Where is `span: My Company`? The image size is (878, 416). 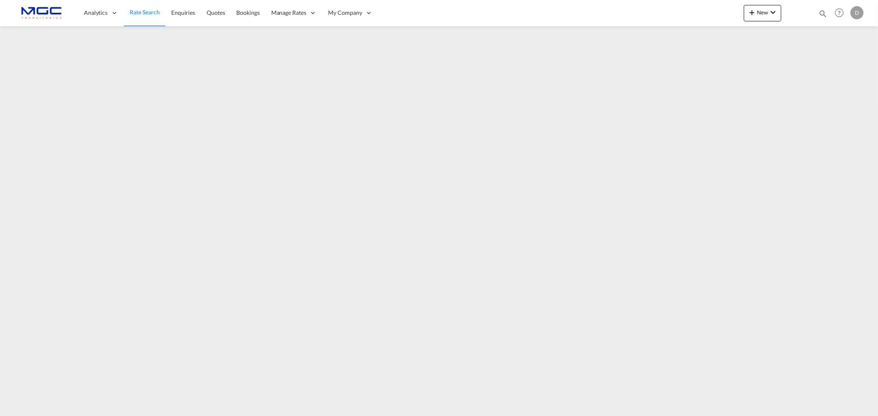 span: My Company is located at coordinates (345, 13).